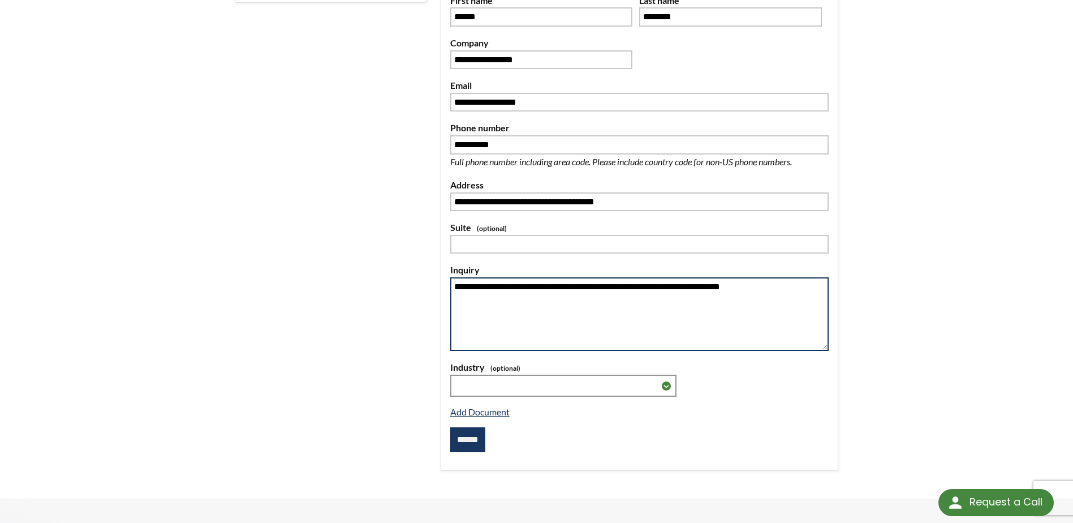  Describe the element at coordinates (480, 411) in the screenshot. I see `a: Add Document` at that location.